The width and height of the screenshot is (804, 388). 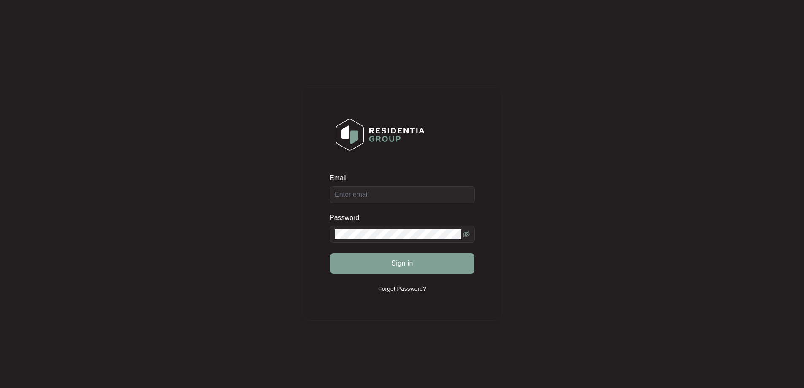 I want to click on p: Forgot Password?, so click(x=402, y=289).